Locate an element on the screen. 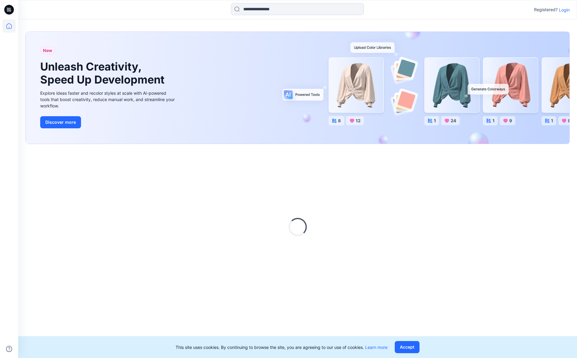  span: New is located at coordinates (47, 50).